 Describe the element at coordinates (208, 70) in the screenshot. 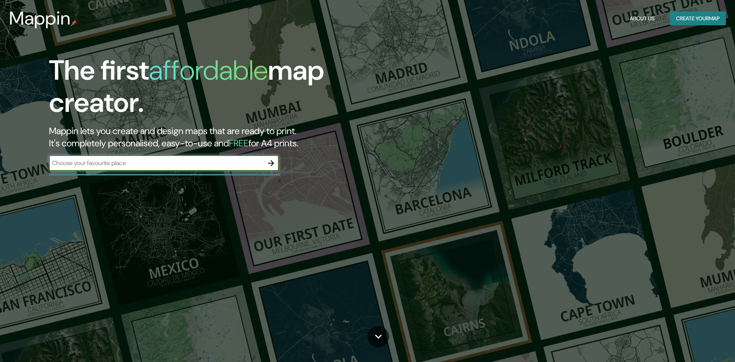

I see `h1: affordable` at that location.